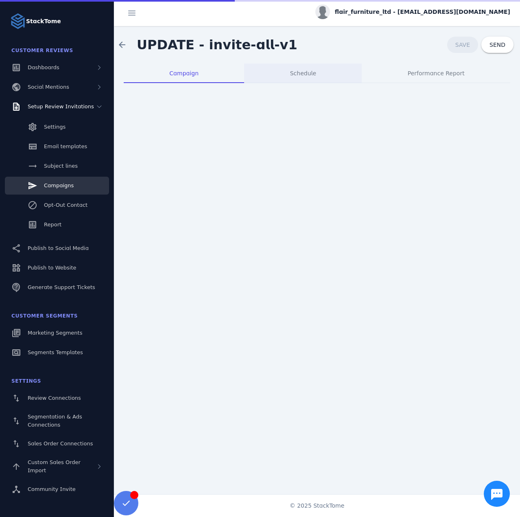 The width and height of the screenshot is (520, 517). What do you see at coordinates (57, 127) in the screenshot?
I see `a: Settings` at bounding box center [57, 127].